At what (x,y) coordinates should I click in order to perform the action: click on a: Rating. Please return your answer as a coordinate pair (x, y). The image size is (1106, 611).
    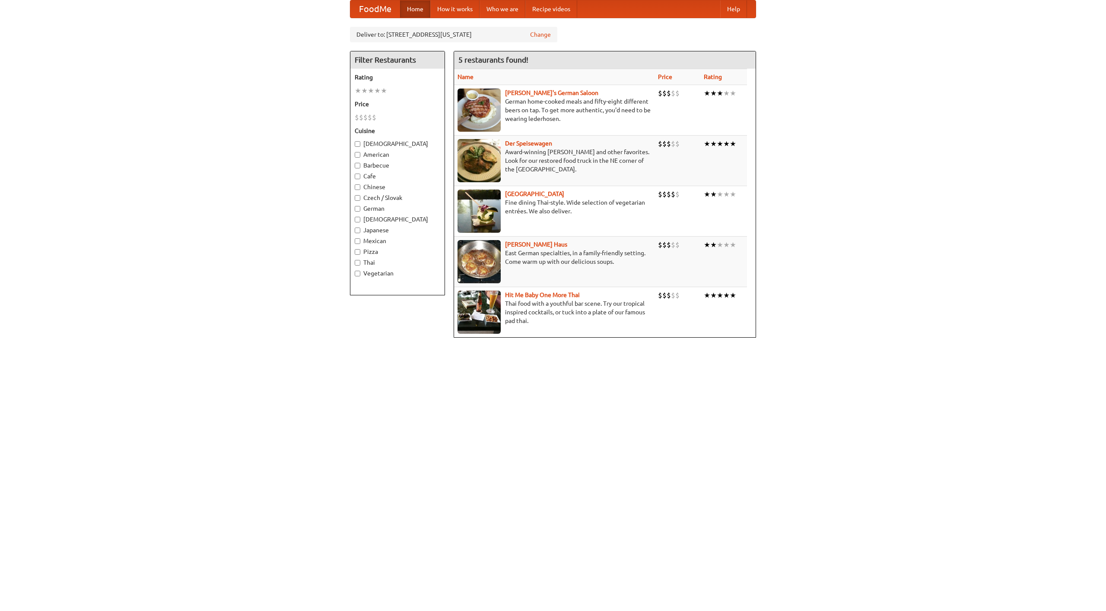
    Looking at the image, I should click on (713, 77).